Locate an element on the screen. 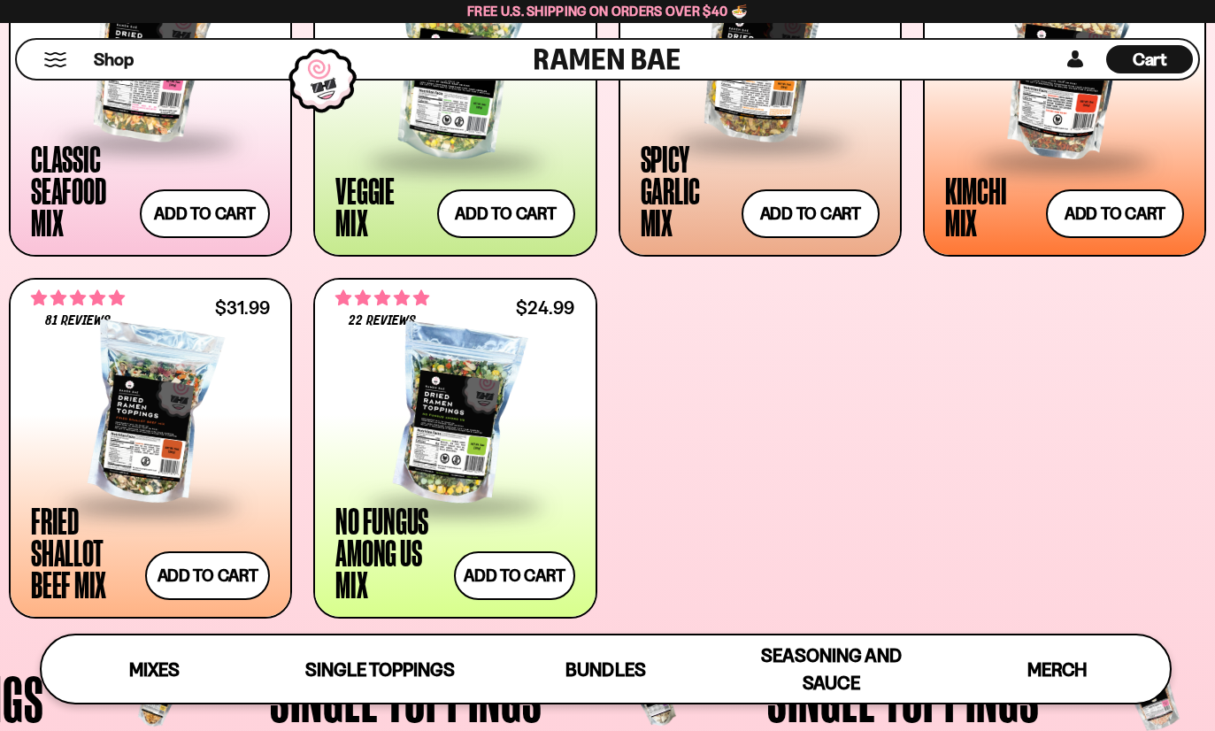 The image size is (1215, 731). span: 4.83 stars is located at coordinates (78, 298).